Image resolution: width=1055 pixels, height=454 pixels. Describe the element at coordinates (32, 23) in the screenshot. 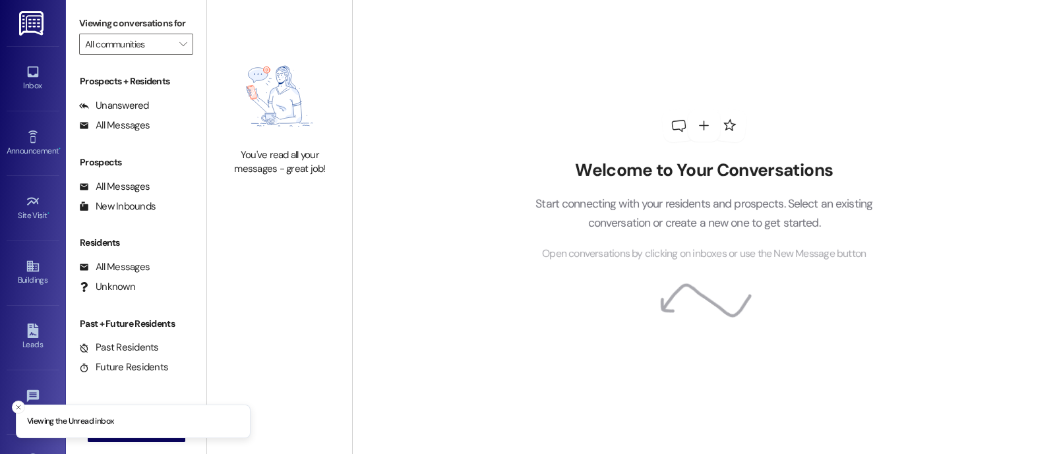

I see `img: ResiDesk Logo` at that location.